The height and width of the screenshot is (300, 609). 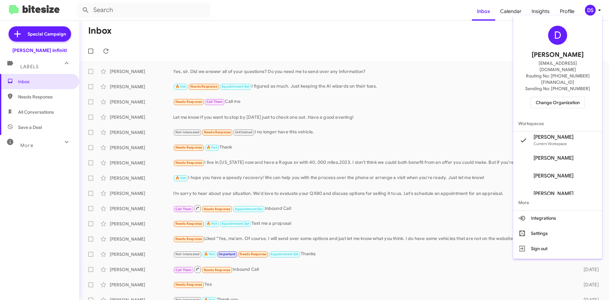 I want to click on button: Sign out, so click(x=558, y=248).